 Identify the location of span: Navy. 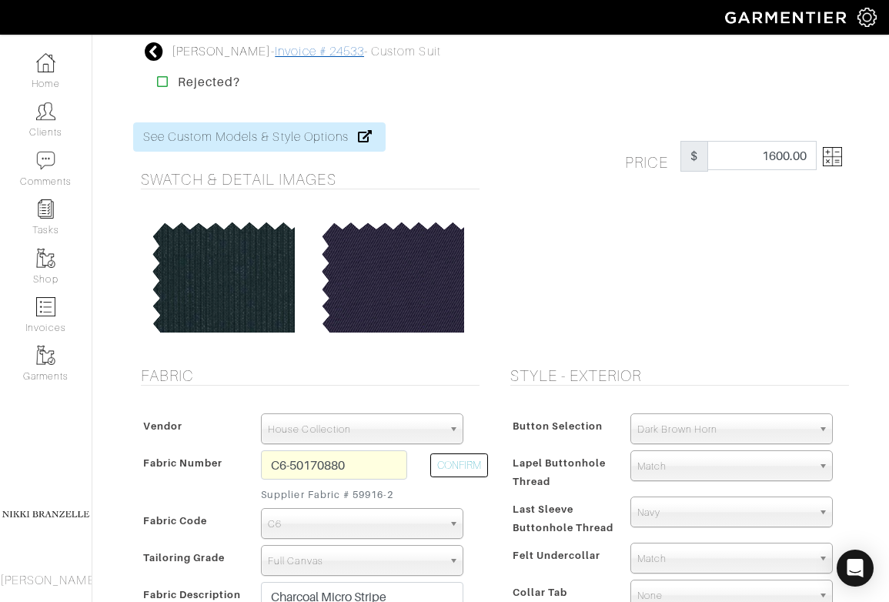
(725, 513).